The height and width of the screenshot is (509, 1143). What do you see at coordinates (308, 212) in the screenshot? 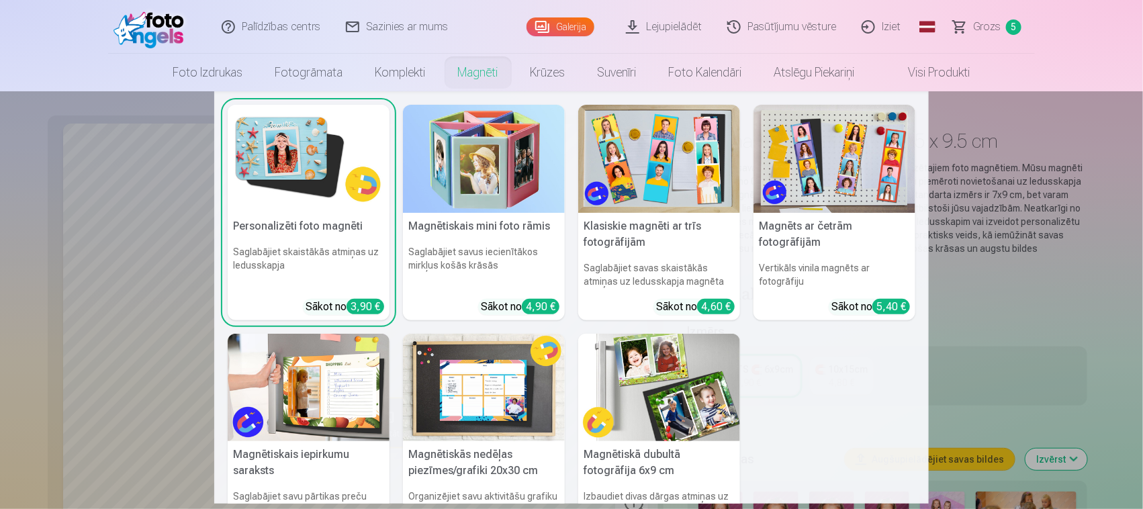
I see `a: Personalizēti foto magnētiPersonalizēti foto magnētiSaglabājiet skaistākās atmiņas uz ledusskapja...` at bounding box center [308, 212].